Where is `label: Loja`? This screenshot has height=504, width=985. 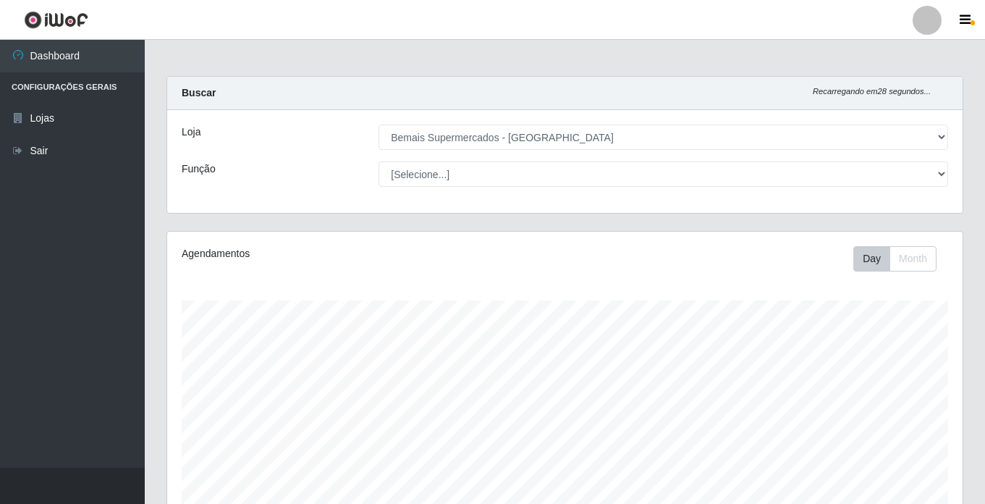 label: Loja is located at coordinates (191, 132).